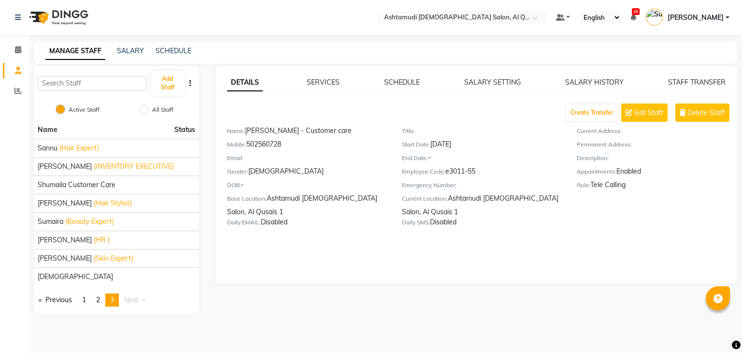 The height and width of the screenshot is (353, 742). Describe the element at coordinates (47, 148) in the screenshot. I see `span: Sannu` at that location.